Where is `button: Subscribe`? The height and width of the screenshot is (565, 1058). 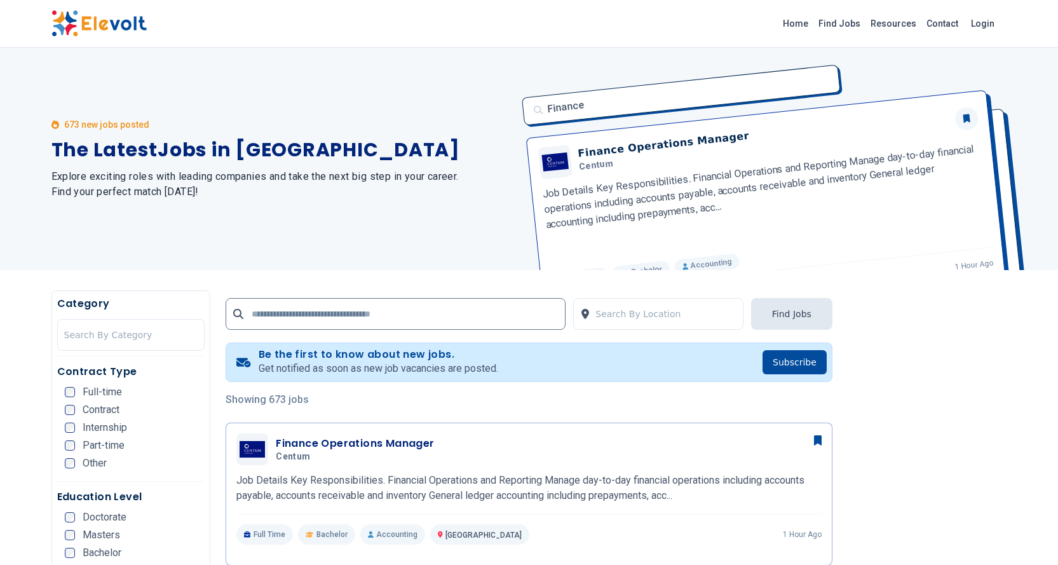
button: Subscribe is located at coordinates (794, 362).